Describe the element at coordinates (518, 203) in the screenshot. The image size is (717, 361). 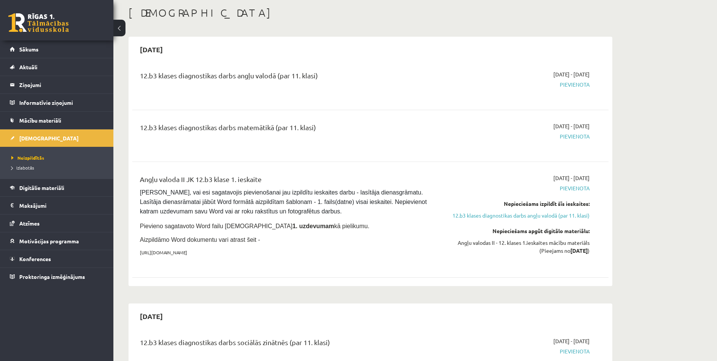
I see `div: Nepieciešams izpildīt šīs ieskaites:` at that location.